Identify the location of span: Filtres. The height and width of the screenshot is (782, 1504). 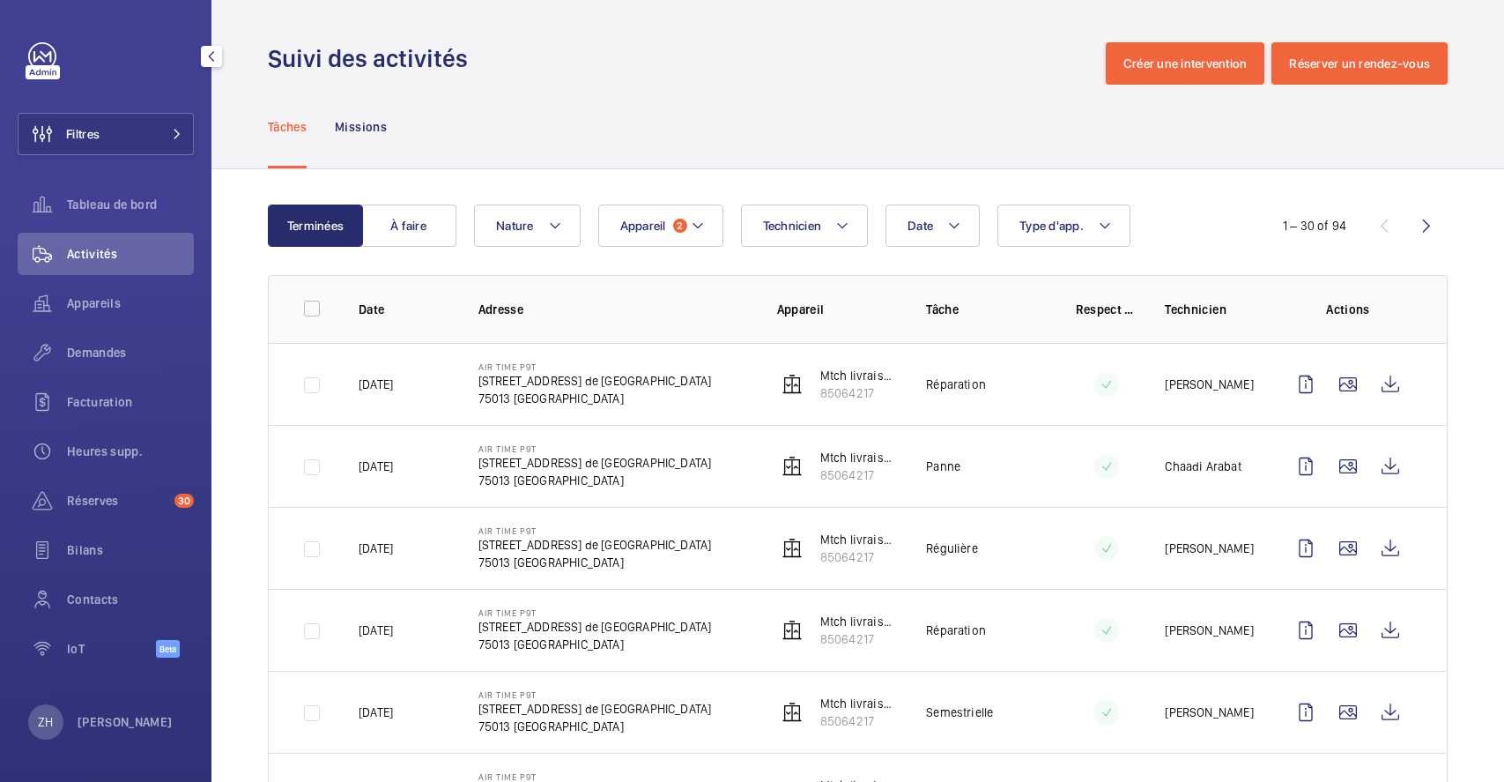
(83, 134).